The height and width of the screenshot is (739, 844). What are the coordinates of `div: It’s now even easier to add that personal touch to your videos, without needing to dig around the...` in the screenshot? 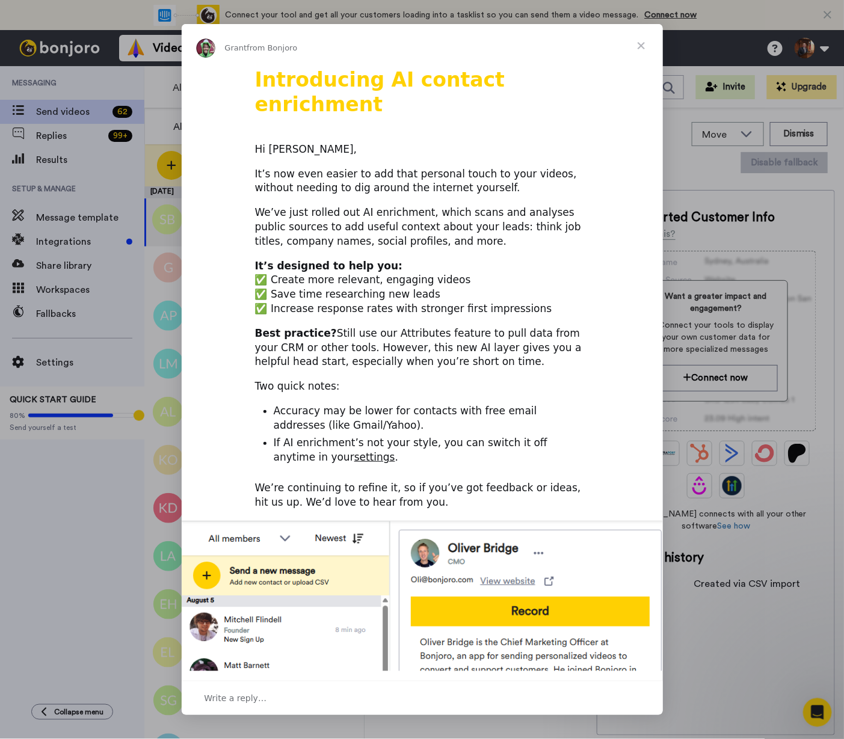 It's located at (422, 182).